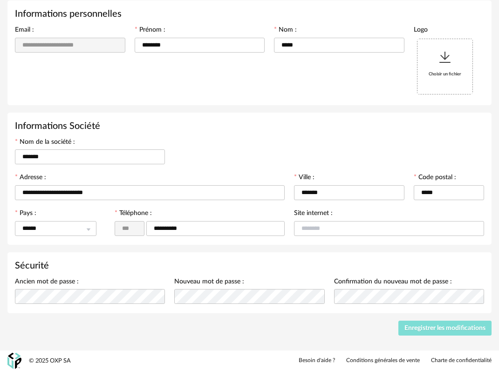 The image size is (499, 370). I want to click on label: Email :, so click(24, 31).